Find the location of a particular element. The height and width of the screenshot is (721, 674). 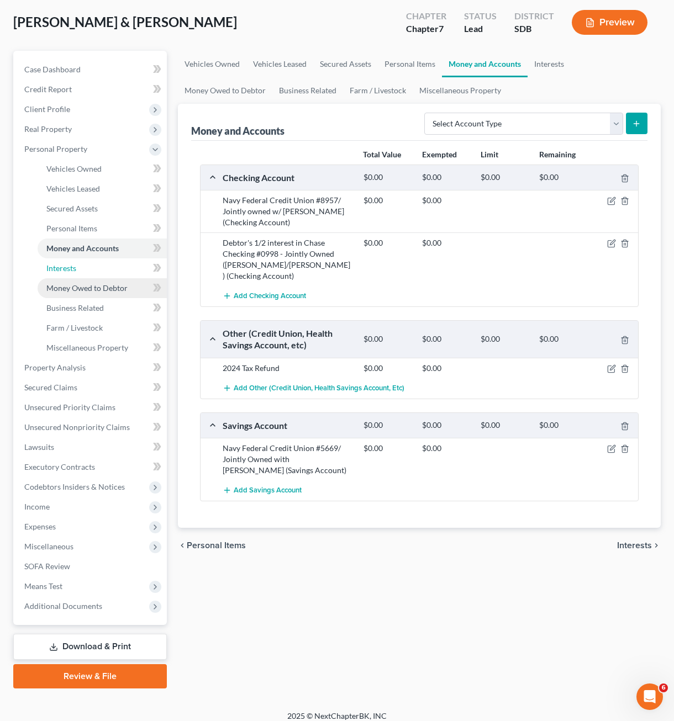

div: Money and Accounts is located at coordinates (237, 131).